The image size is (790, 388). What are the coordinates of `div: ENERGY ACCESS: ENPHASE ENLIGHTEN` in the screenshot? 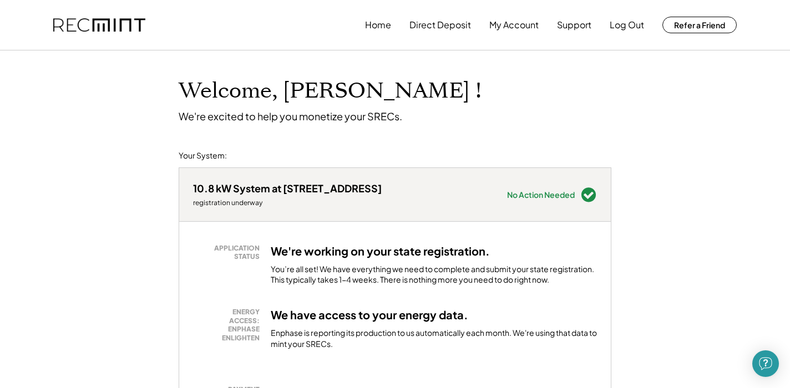 It's located at (229, 325).